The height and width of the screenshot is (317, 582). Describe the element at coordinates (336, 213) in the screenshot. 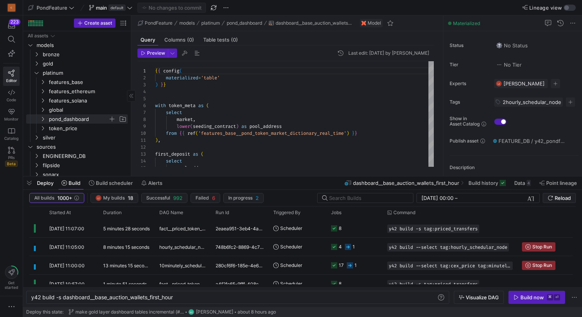

I see `span: Jobs` at that location.